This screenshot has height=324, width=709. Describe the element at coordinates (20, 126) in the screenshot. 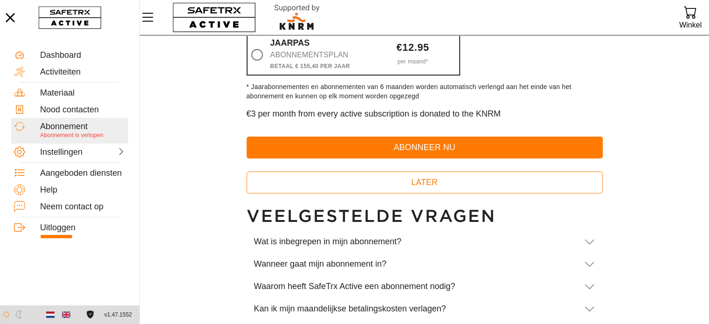

I see `img: Subscription.svg` at that location.